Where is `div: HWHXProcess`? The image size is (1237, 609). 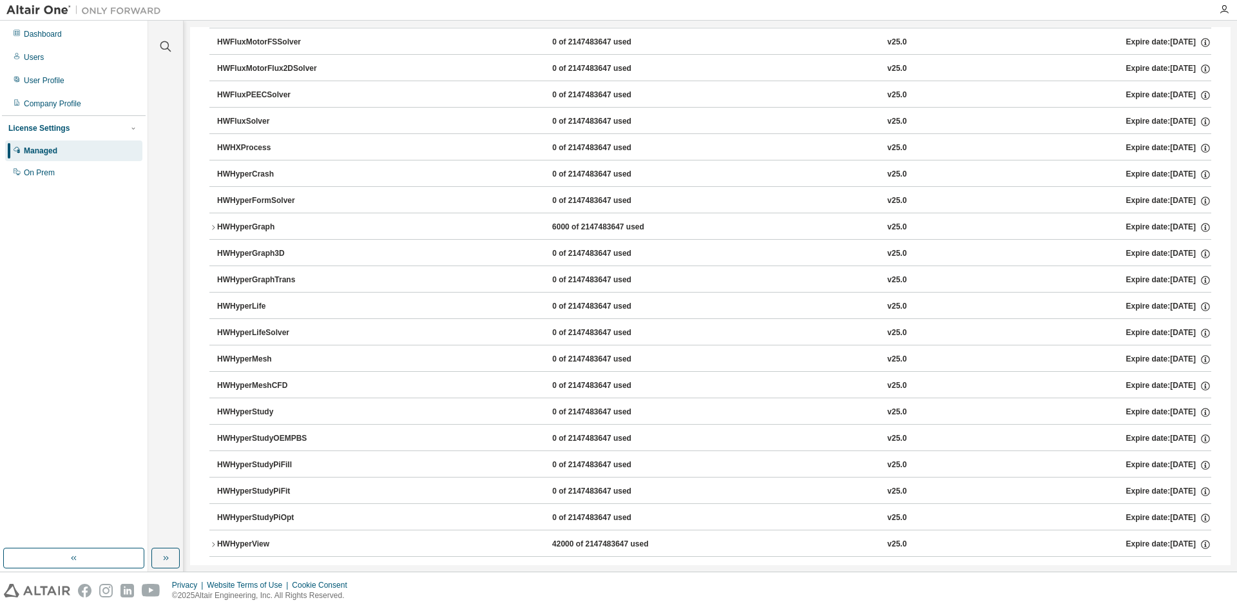
div: HWHXProcess is located at coordinates (275, 148).